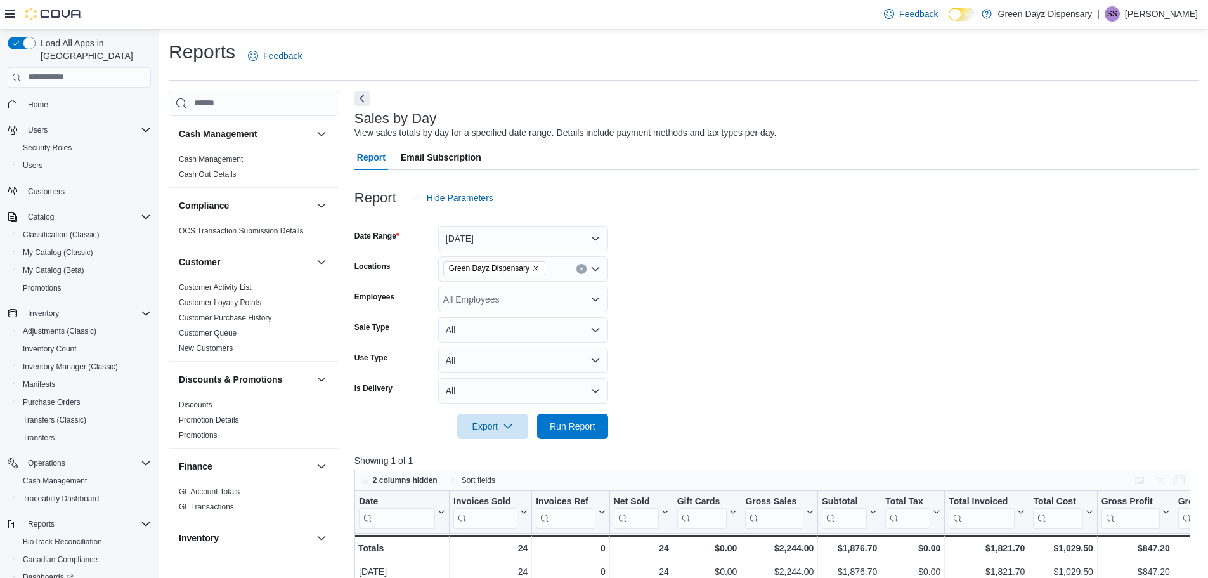 The height and width of the screenshot is (578, 1208). What do you see at coordinates (209, 420) in the screenshot?
I see `span: Promotion Details` at bounding box center [209, 420].